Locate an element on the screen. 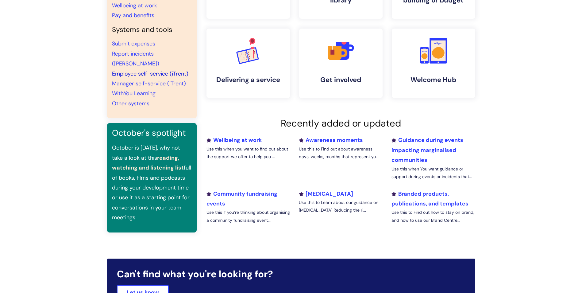 This screenshot has height=293, width=582. a: Pay and benefits is located at coordinates (133, 15).